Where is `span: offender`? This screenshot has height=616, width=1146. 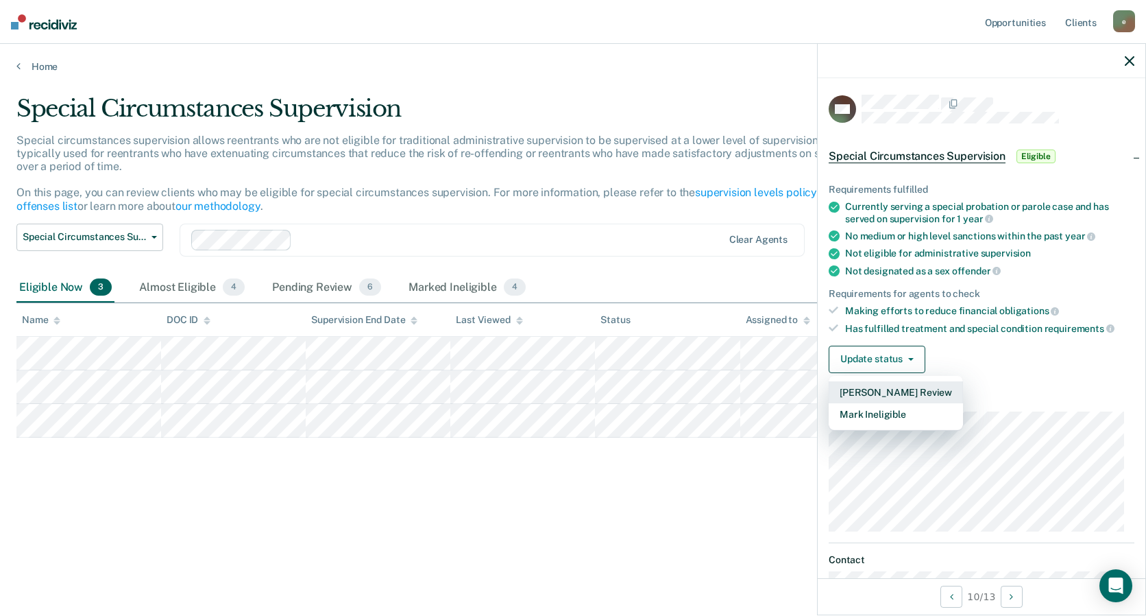
span: offender is located at coordinates (977, 271).